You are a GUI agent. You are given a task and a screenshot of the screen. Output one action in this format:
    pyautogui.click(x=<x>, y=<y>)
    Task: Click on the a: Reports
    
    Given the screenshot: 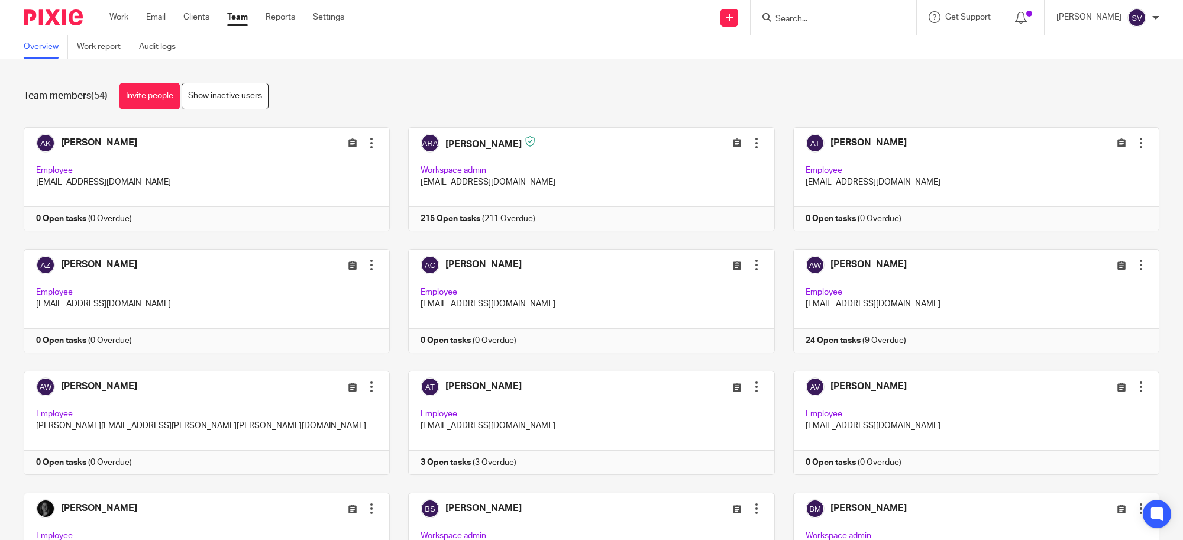 What is the action you would take?
    pyautogui.click(x=280, y=17)
    